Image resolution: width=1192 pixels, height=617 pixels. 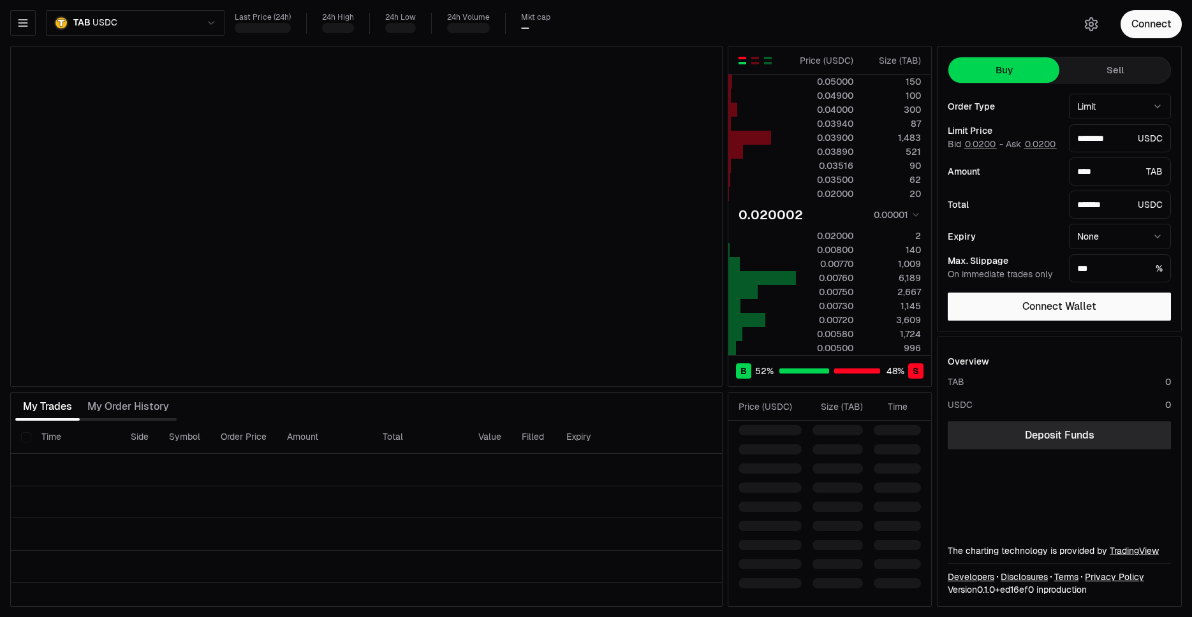 I want to click on div: 24h Low, so click(x=401, y=17).